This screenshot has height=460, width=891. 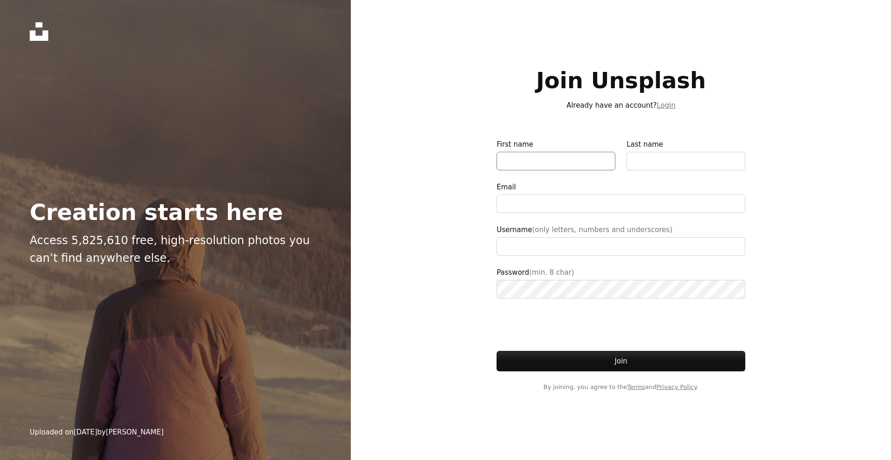 I want to click on p: Access 5,825,610 free, high-resolution photos you can’t find anywhere else., so click(x=171, y=249).